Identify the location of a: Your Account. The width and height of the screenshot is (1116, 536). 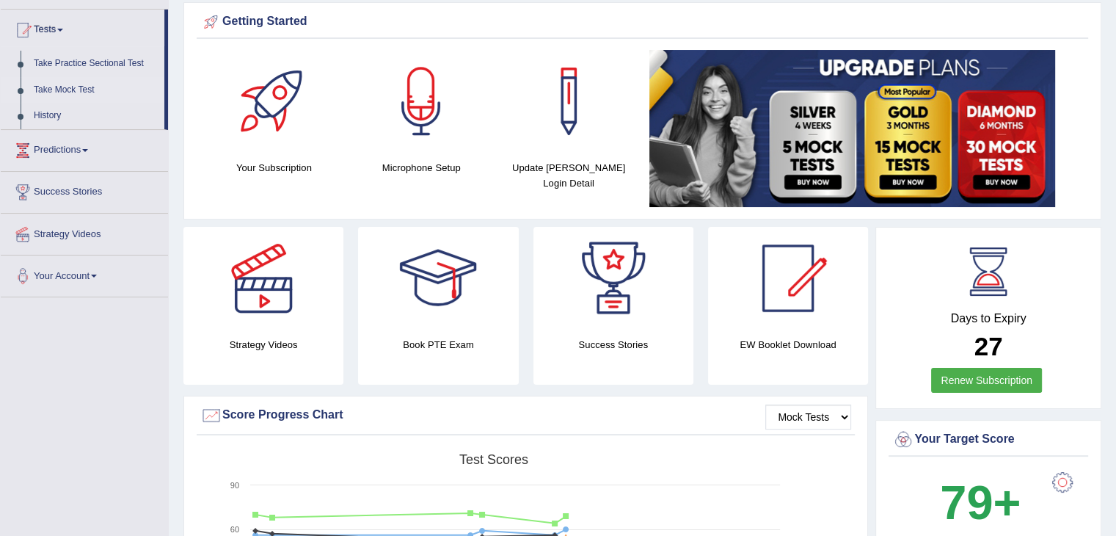
(84, 274).